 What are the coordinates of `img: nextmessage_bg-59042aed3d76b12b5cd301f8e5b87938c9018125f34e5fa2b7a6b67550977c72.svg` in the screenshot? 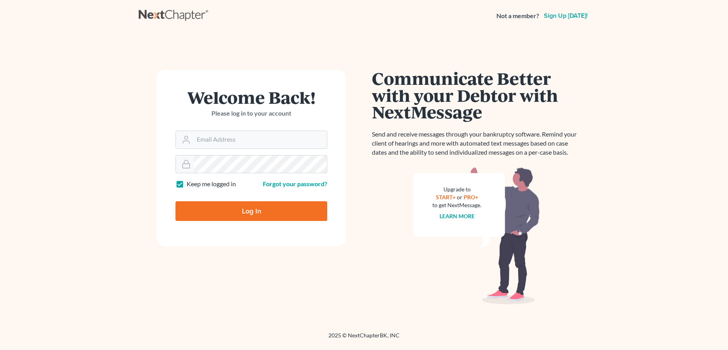 It's located at (477, 236).